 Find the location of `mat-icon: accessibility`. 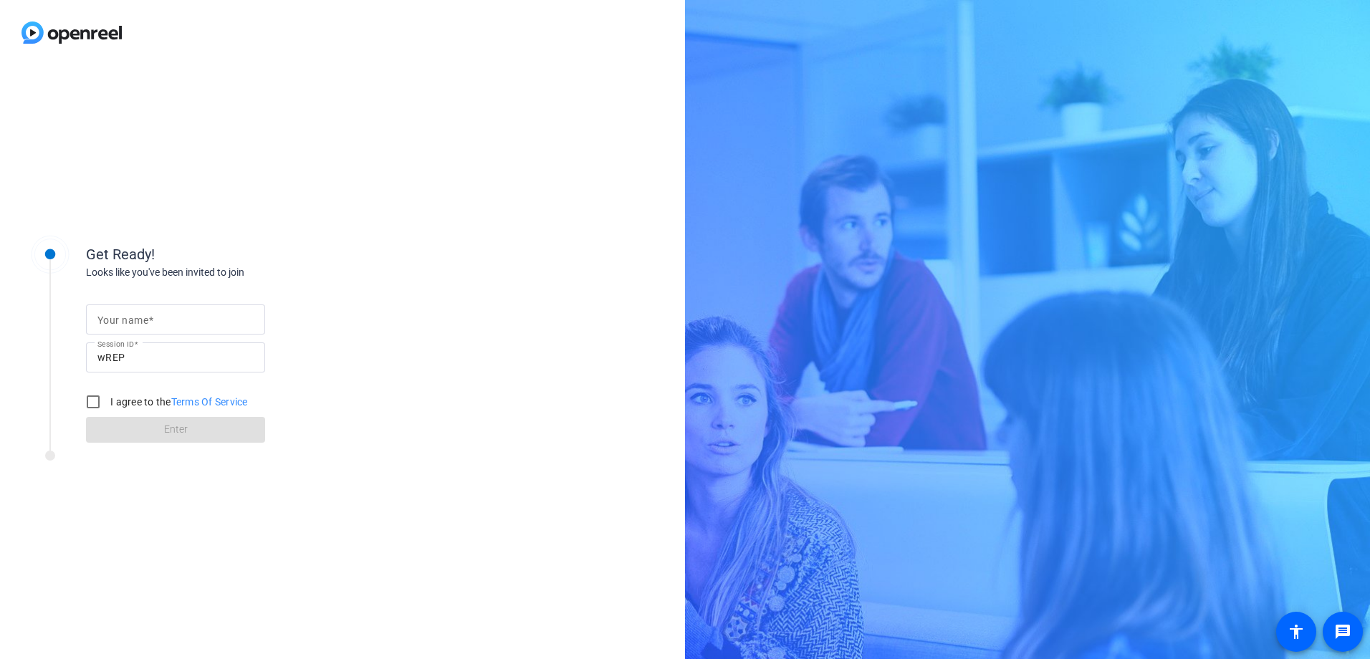

mat-icon: accessibility is located at coordinates (1297, 632).